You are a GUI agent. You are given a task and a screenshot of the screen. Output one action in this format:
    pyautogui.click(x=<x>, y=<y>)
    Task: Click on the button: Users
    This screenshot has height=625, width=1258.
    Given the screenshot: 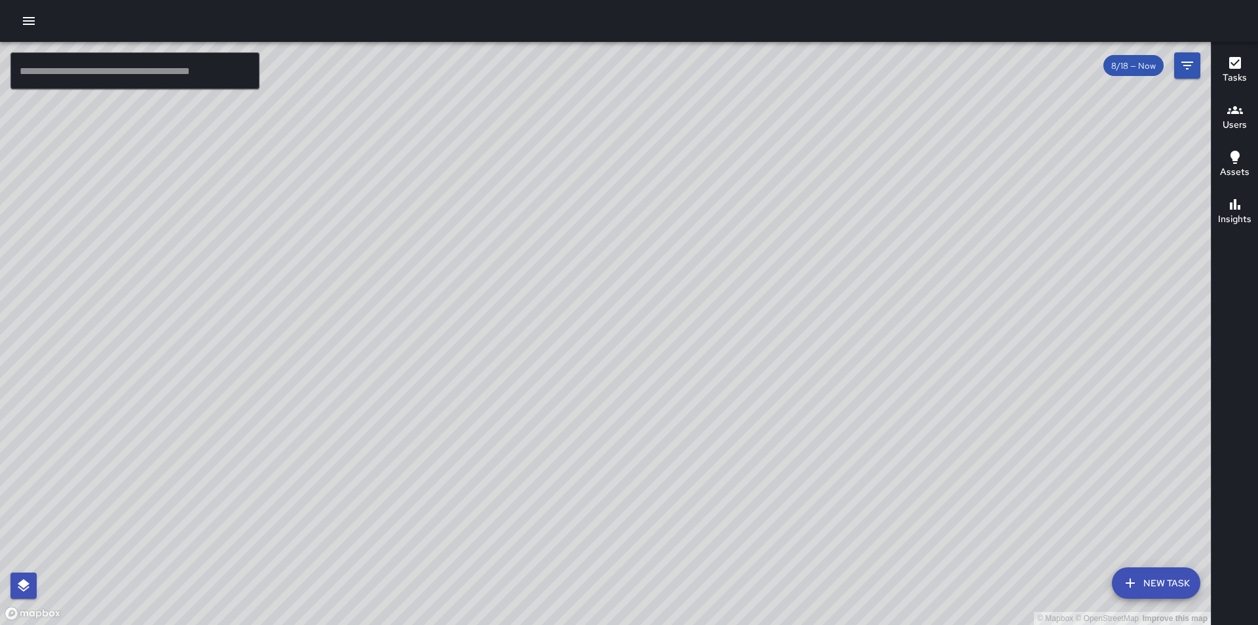 What is the action you would take?
    pyautogui.click(x=1235, y=118)
    